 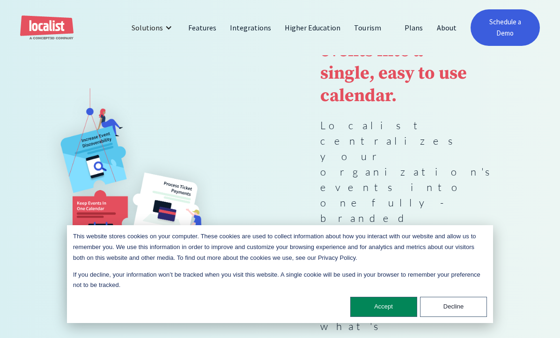 What do you see at coordinates (313, 28) in the screenshot?
I see `a: Higher Education` at bounding box center [313, 28].